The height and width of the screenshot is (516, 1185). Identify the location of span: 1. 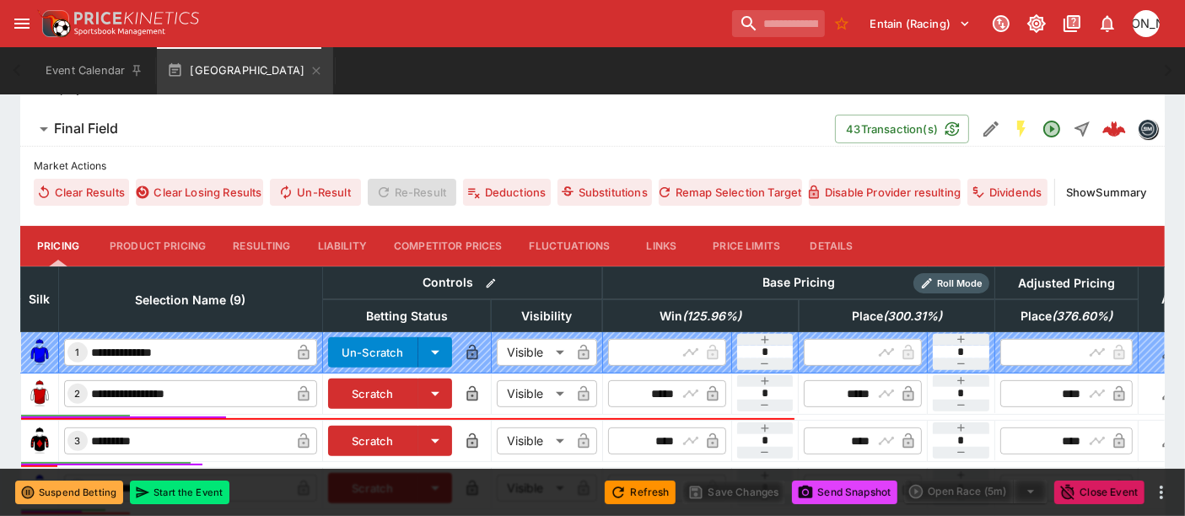
(78, 353).